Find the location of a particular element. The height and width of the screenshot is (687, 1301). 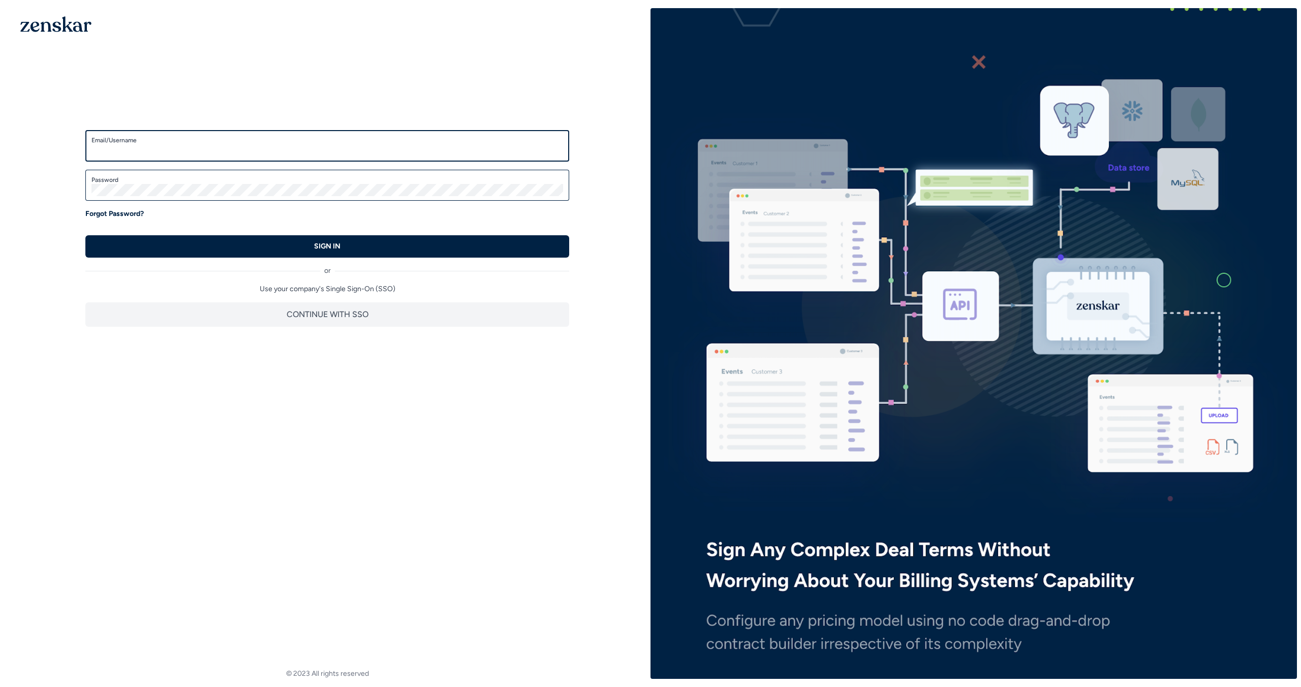

a: Forgot Password? is located at coordinates (114, 214).